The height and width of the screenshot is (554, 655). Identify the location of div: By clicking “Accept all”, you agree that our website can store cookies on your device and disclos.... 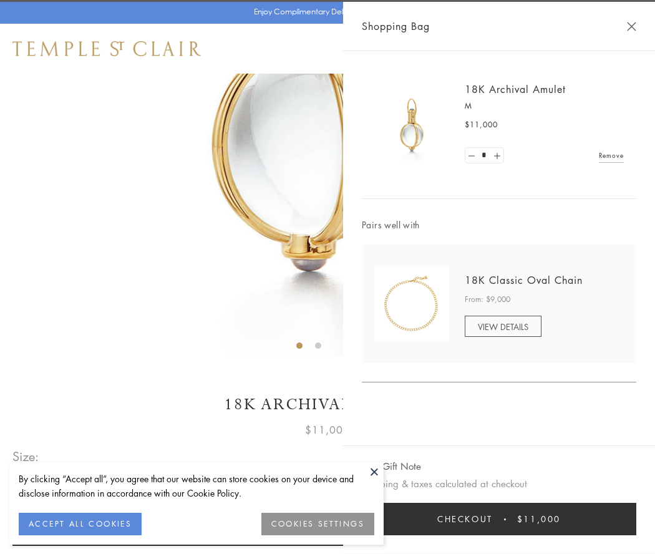
(196, 486).